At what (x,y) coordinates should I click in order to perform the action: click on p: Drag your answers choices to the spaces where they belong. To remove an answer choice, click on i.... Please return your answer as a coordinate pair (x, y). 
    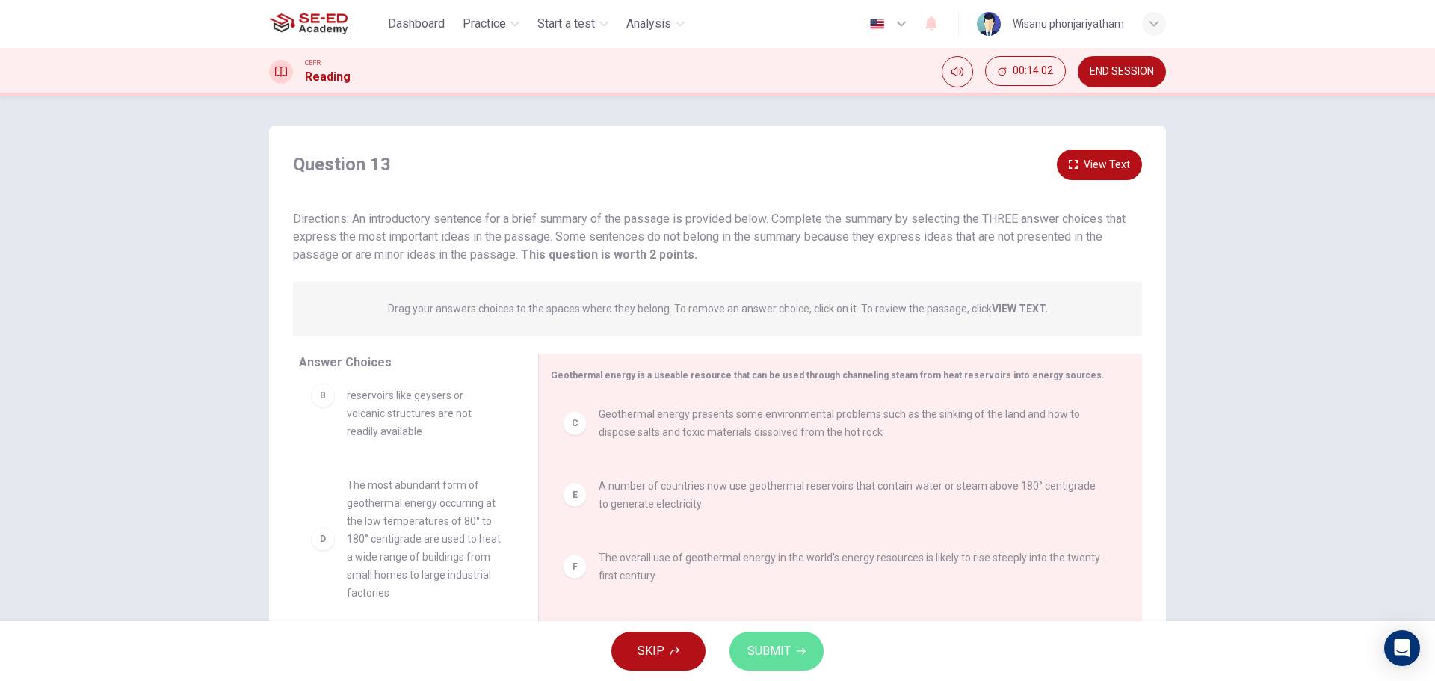
    Looking at the image, I should click on (718, 309).